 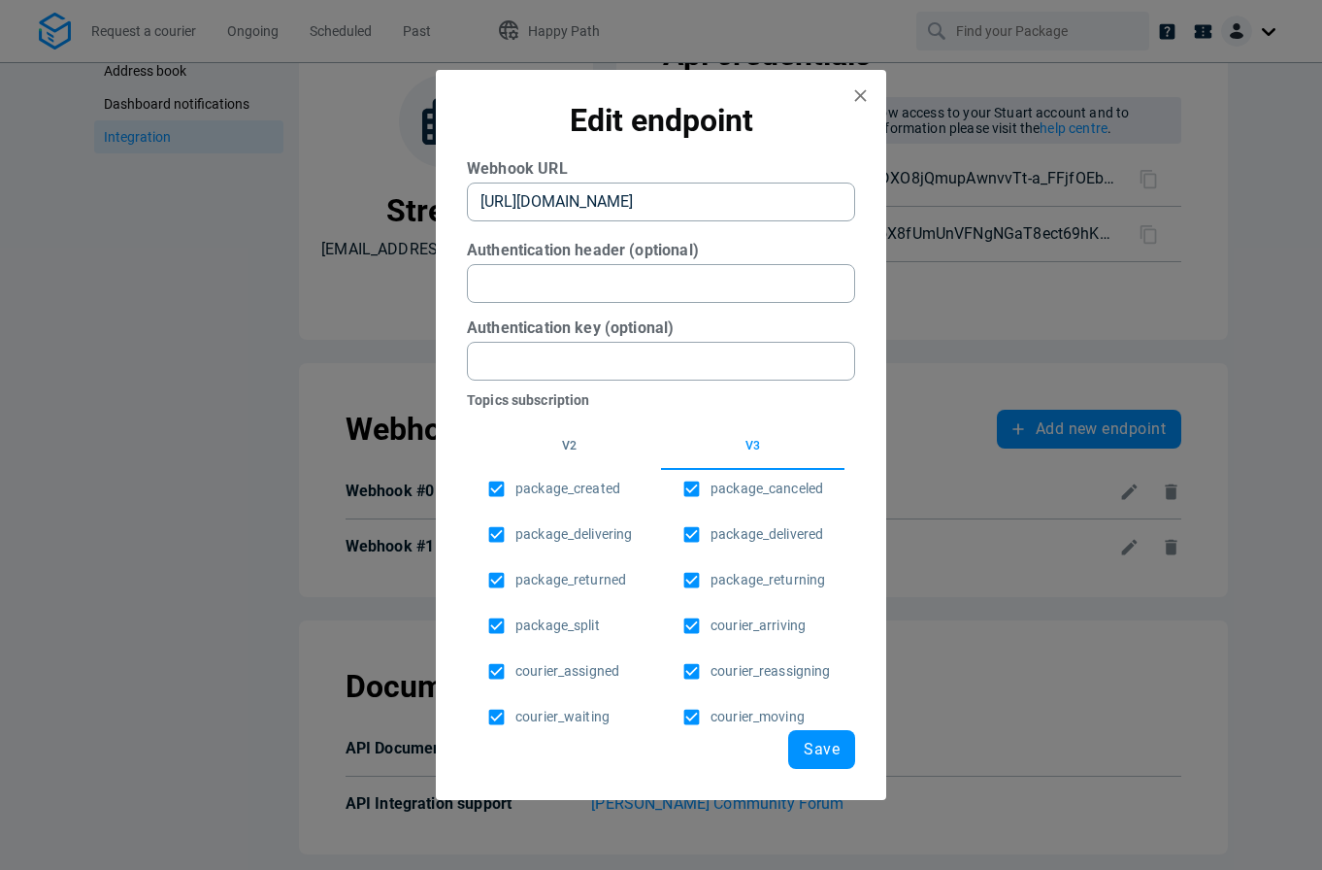 I want to click on h6: Authentication header (optional), so click(x=661, y=250).